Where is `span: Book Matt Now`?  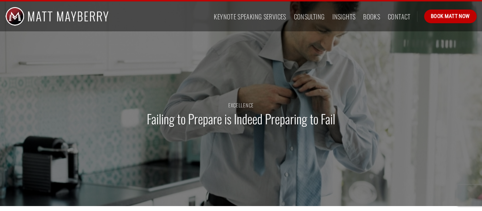 span: Book Matt Now is located at coordinates (450, 16).